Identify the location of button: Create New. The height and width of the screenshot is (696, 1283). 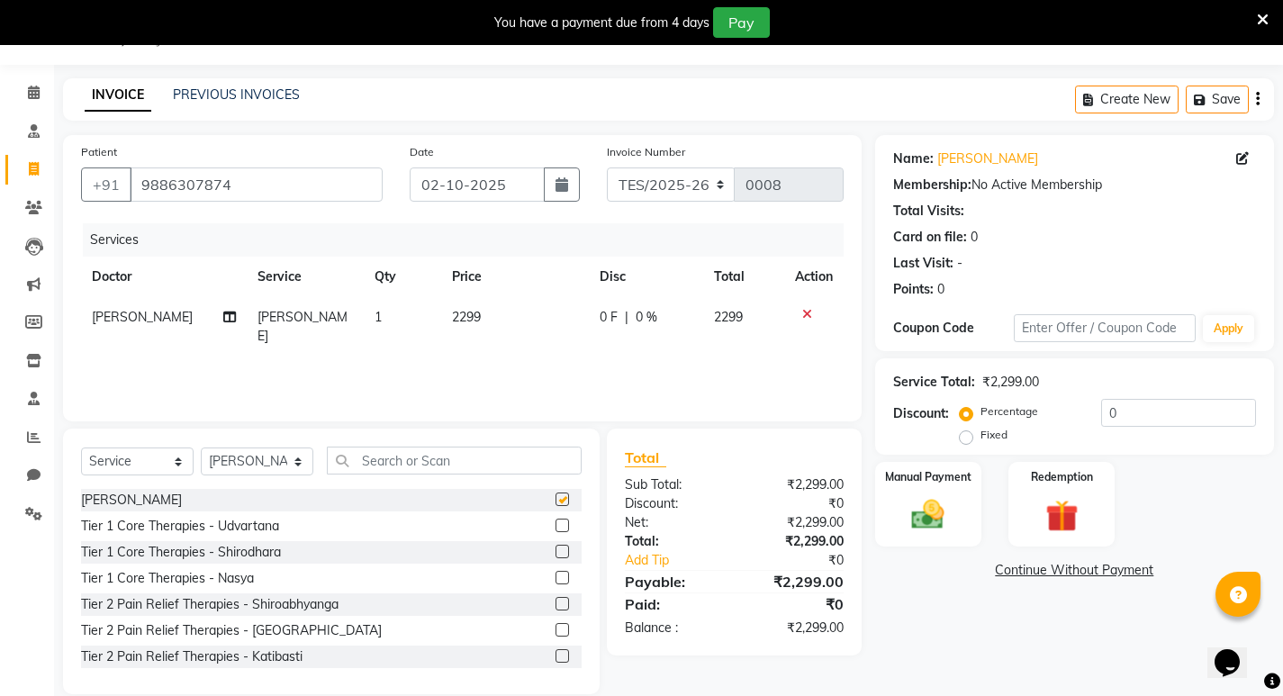
(1126, 99).